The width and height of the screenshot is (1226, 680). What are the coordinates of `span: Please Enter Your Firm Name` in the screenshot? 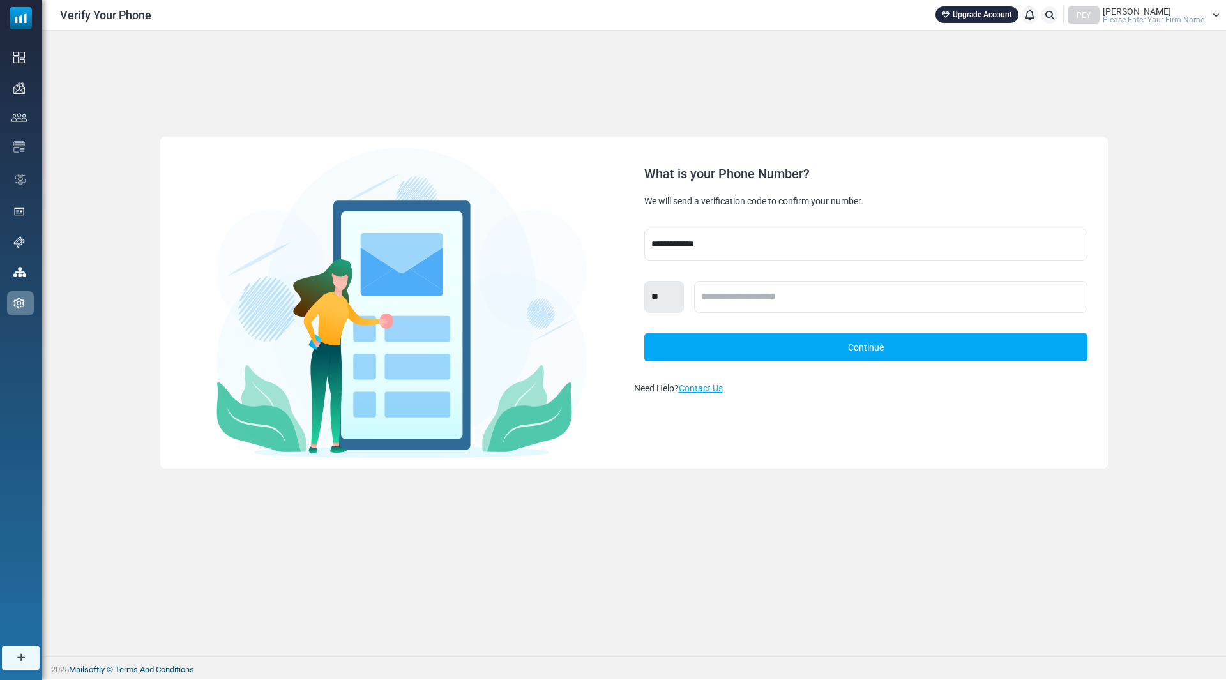 It's located at (1153, 20).